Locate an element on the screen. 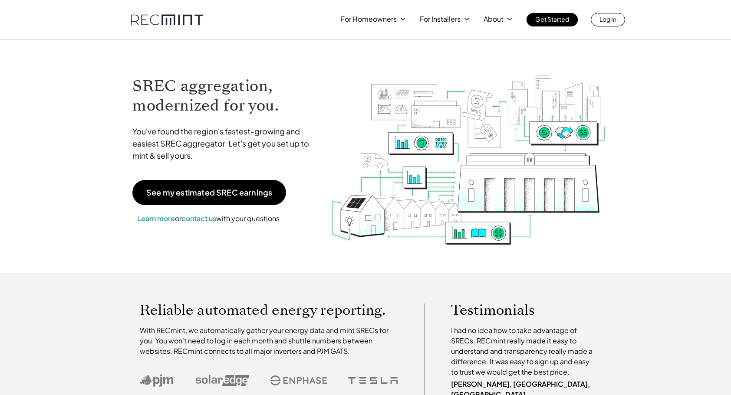 Image resolution: width=731 pixels, height=395 pixels. p: Reliable automated energy reporting. is located at coordinates (269, 310).